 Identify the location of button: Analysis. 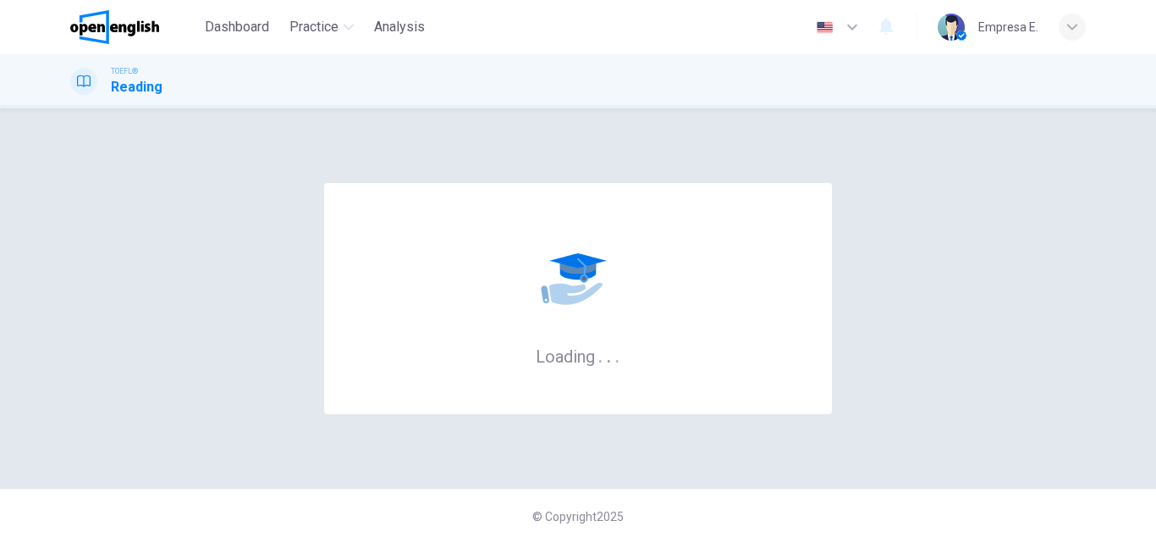
(400, 27).